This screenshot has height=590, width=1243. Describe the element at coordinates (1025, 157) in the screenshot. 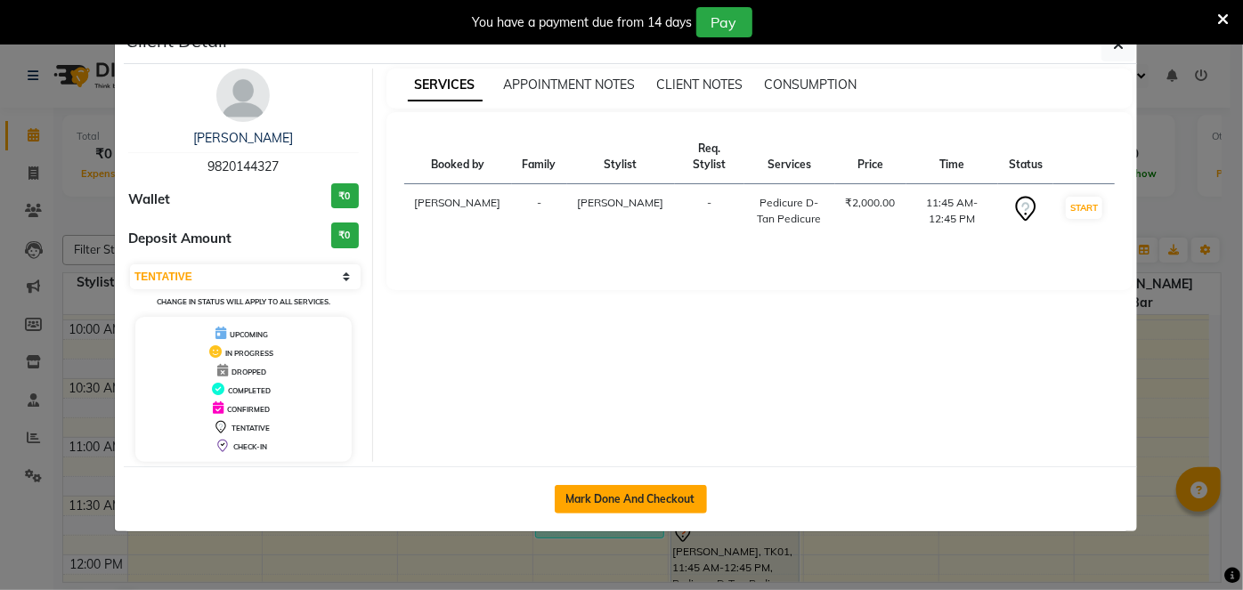

I see `th: Status` at that location.